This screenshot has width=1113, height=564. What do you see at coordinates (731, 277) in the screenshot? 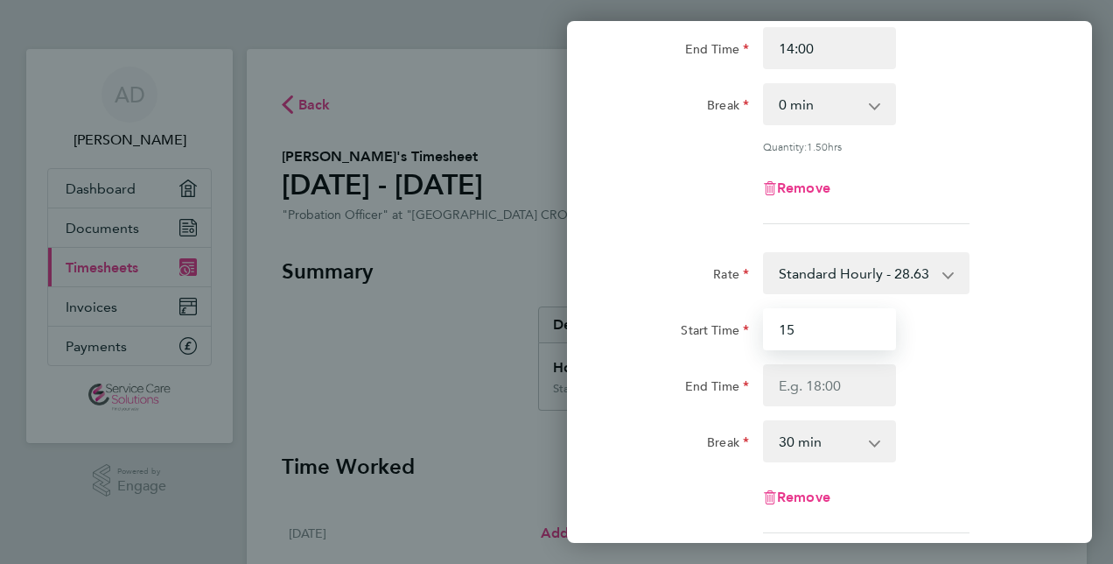
I see `label: Rate` at bounding box center [731, 277].